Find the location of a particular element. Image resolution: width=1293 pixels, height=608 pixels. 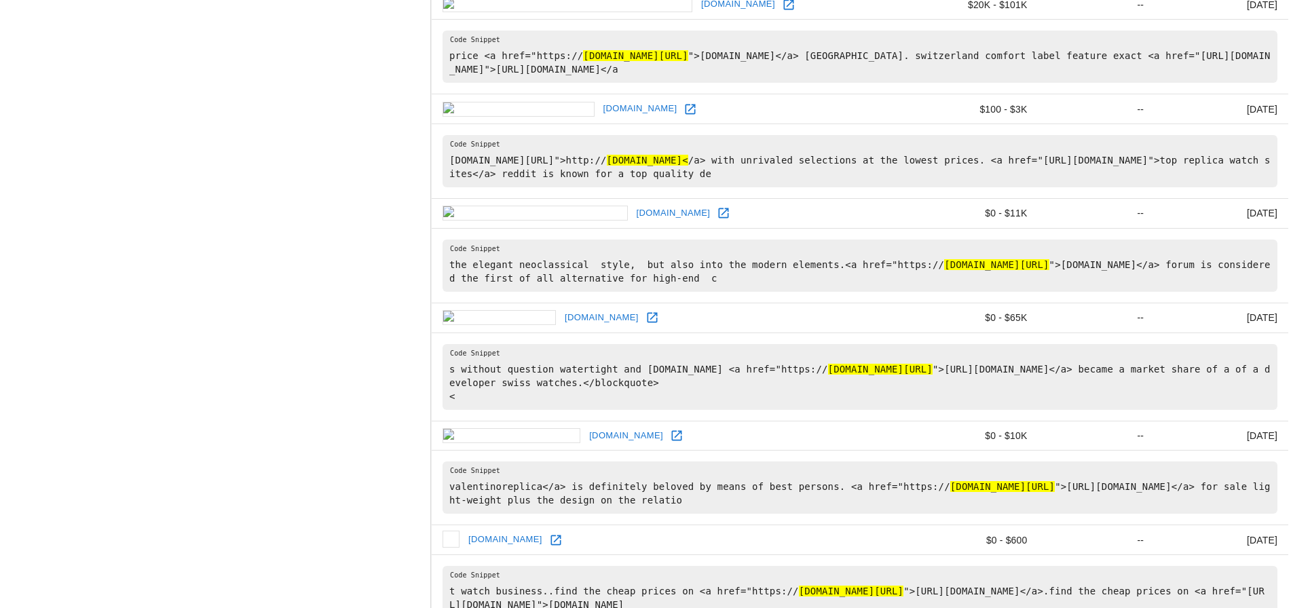

td: $0 - $65K is located at coordinates (976, 318).